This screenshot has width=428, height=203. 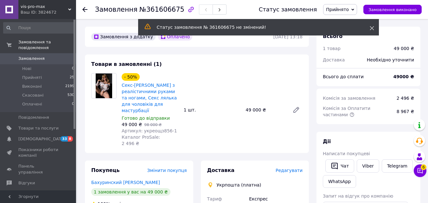 What do you see at coordinates (48, 12) in the screenshot?
I see `div: Ваш ID: 3824672` at bounding box center [48, 12].